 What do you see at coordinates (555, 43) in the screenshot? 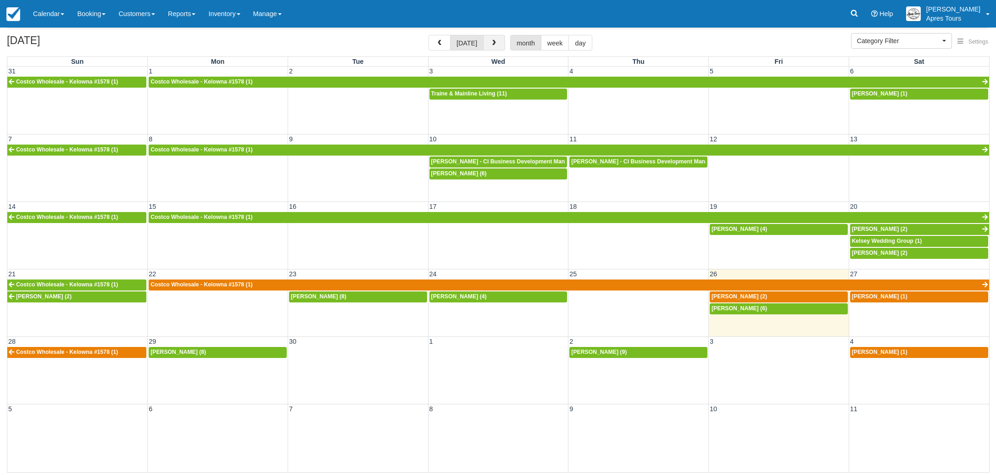
I see `button: week` at bounding box center [555, 43].